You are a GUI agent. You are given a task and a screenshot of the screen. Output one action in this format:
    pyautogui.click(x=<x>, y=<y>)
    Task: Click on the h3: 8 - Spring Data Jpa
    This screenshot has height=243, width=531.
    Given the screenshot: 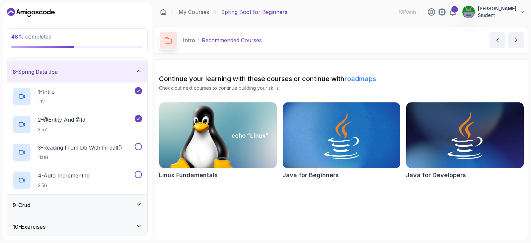 What is the action you would take?
    pyautogui.click(x=35, y=72)
    